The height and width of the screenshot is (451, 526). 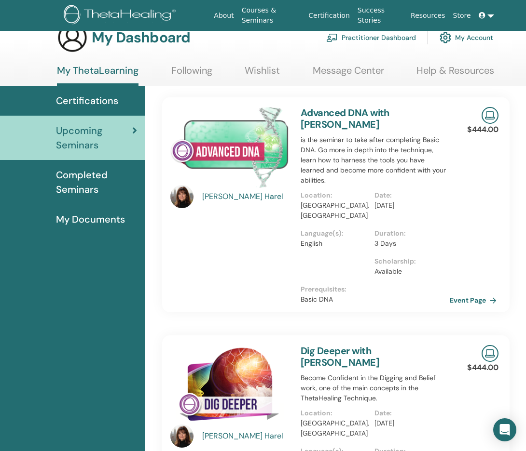 What do you see at coordinates (428, 15) in the screenshot?
I see `a: Resources` at bounding box center [428, 15].